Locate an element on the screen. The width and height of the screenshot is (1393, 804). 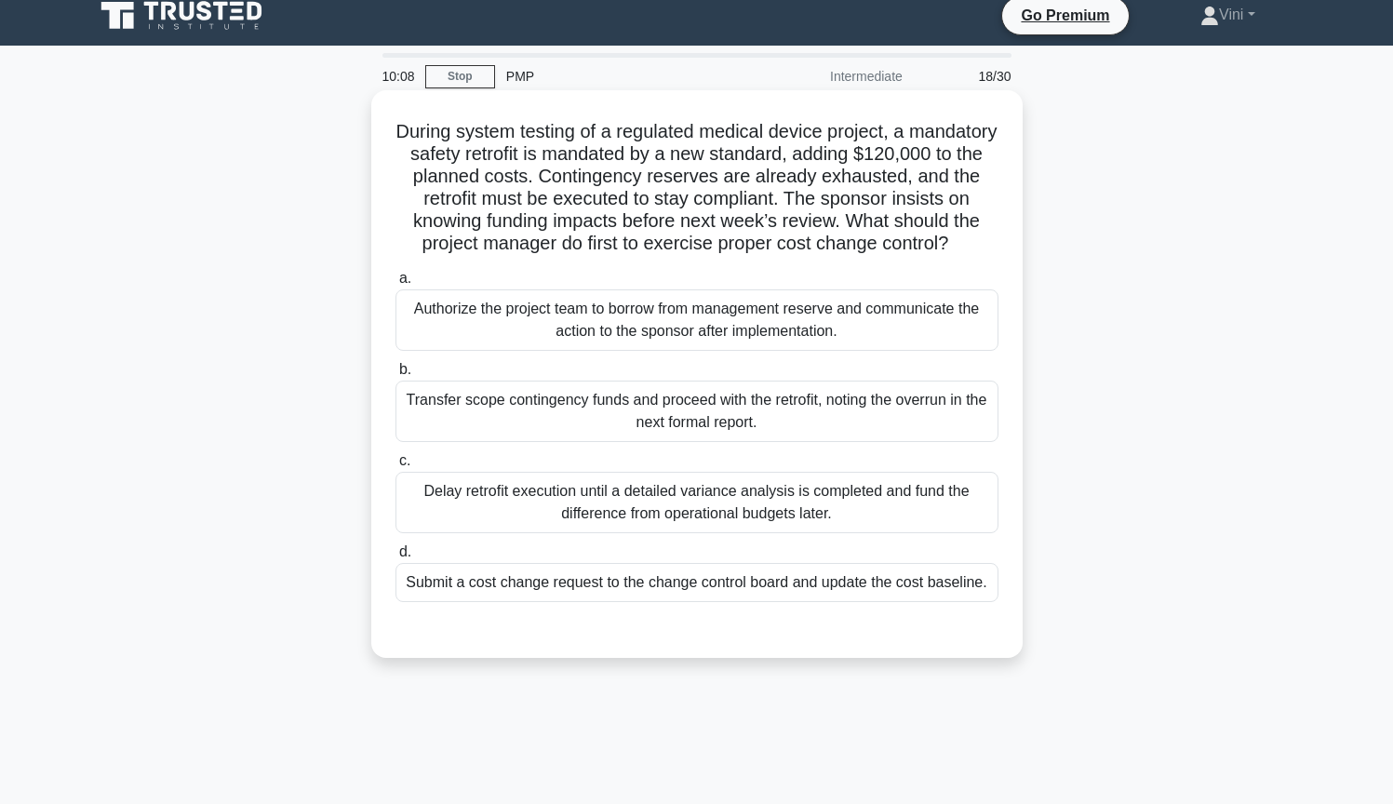
h5: During system testing of a regulated medical device project, a mandatory safety retrofit is manda... is located at coordinates (697, 188).